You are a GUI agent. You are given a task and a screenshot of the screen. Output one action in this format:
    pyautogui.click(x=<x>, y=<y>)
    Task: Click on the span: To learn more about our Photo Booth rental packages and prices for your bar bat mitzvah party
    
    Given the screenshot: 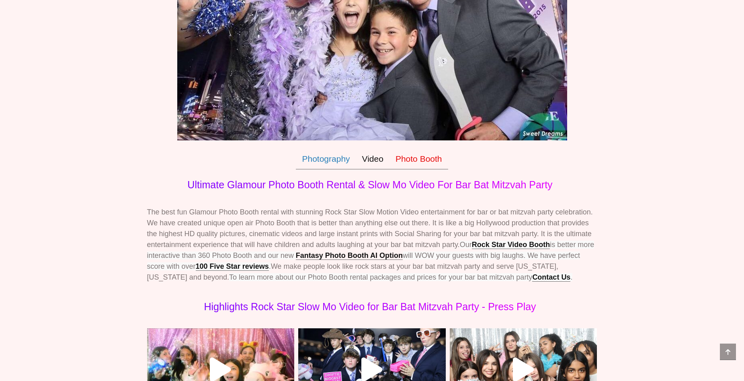 What is the action you would take?
    pyautogui.click(x=381, y=277)
    